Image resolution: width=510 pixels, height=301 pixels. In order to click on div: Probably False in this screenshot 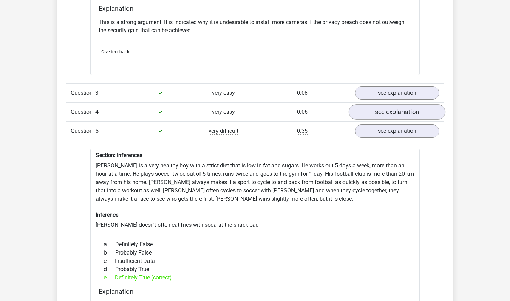, I will do `click(255, 253)`.